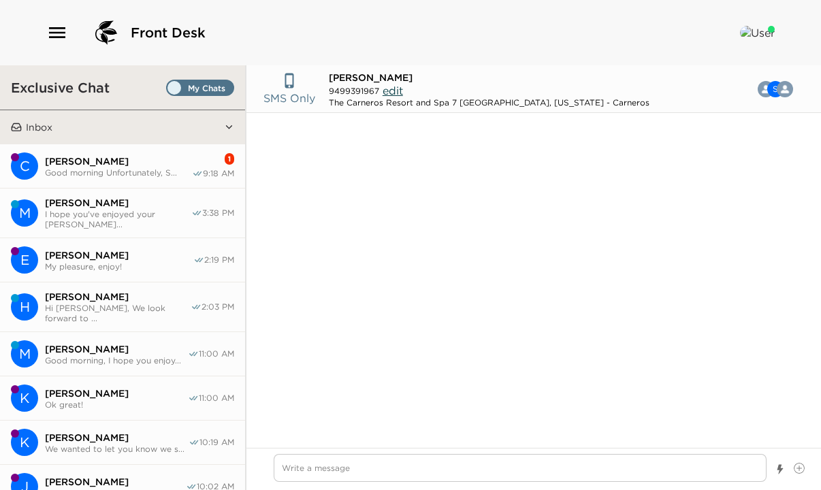  I want to click on div: 1, so click(229, 159).